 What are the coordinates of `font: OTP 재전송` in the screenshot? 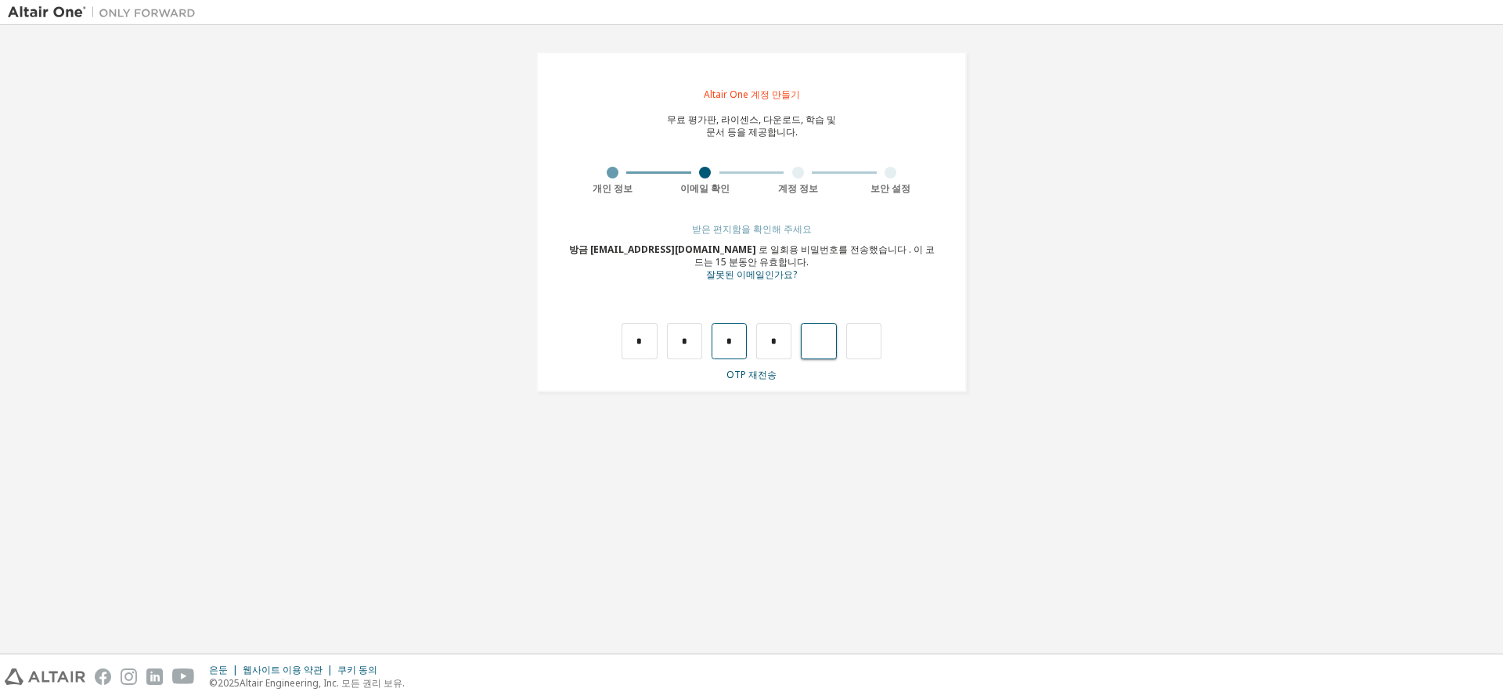 It's located at (751, 374).